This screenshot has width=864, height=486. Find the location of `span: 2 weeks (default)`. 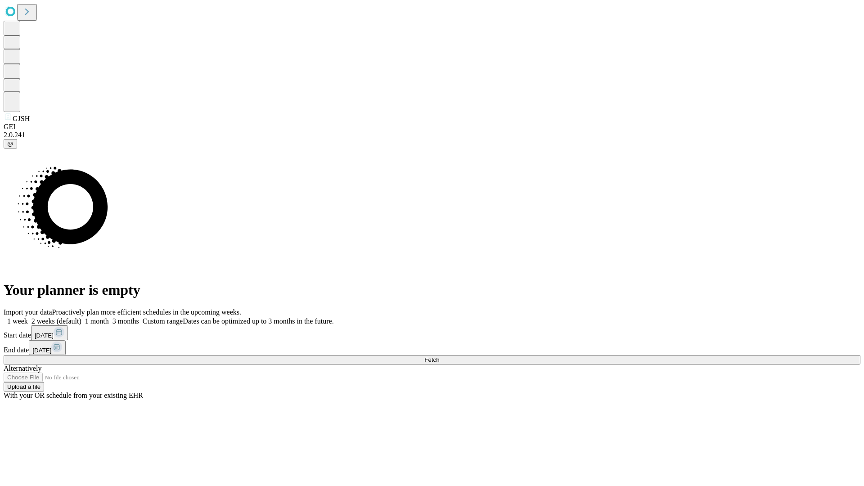

span: 2 weeks (default) is located at coordinates (56, 321).